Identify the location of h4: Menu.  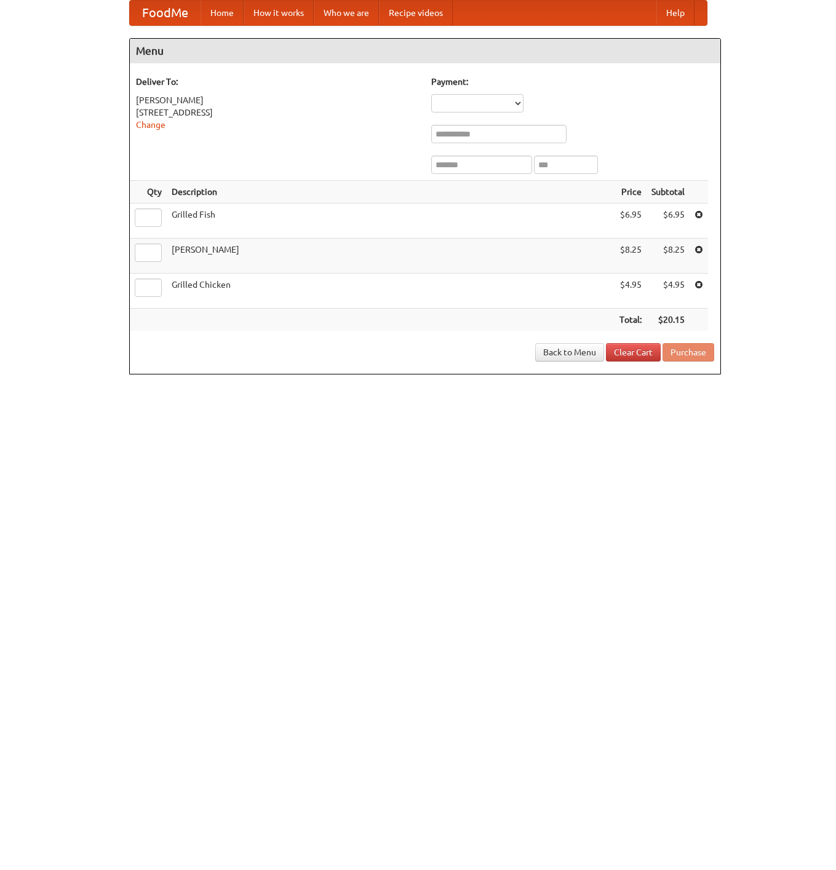
(425, 51).